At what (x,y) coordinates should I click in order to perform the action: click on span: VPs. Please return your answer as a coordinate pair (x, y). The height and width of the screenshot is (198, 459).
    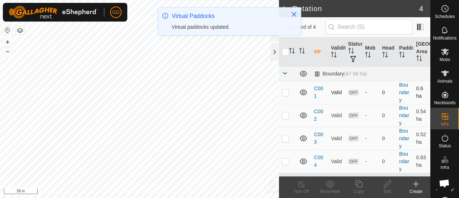
    Looking at the image, I should click on (445, 124).